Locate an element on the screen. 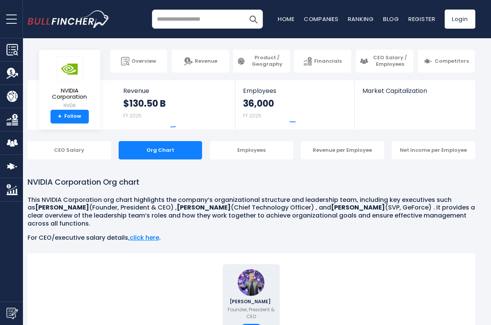 Image resolution: width=491 pixels, height=325 pixels. a: Blog is located at coordinates (391, 19).